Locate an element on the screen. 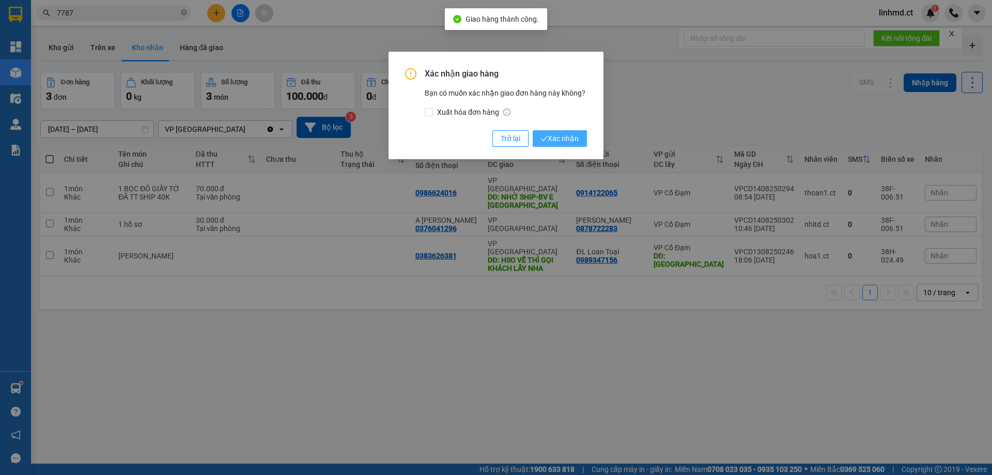 This screenshot has width=992, height=475. button: Trở lại is located at coordinates (510, 138).